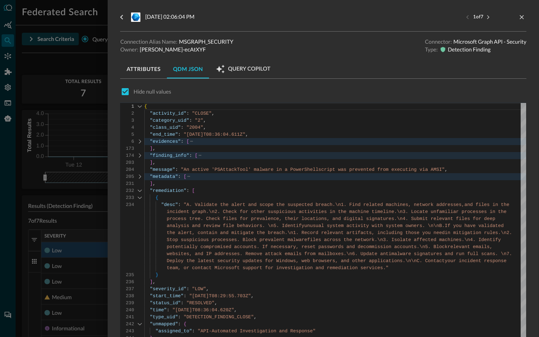 The width and height of the screenshot is (539, 337). Describe the element at coordinates (474, 226) in the screenshot. I see `span: If you have validated` at that location.